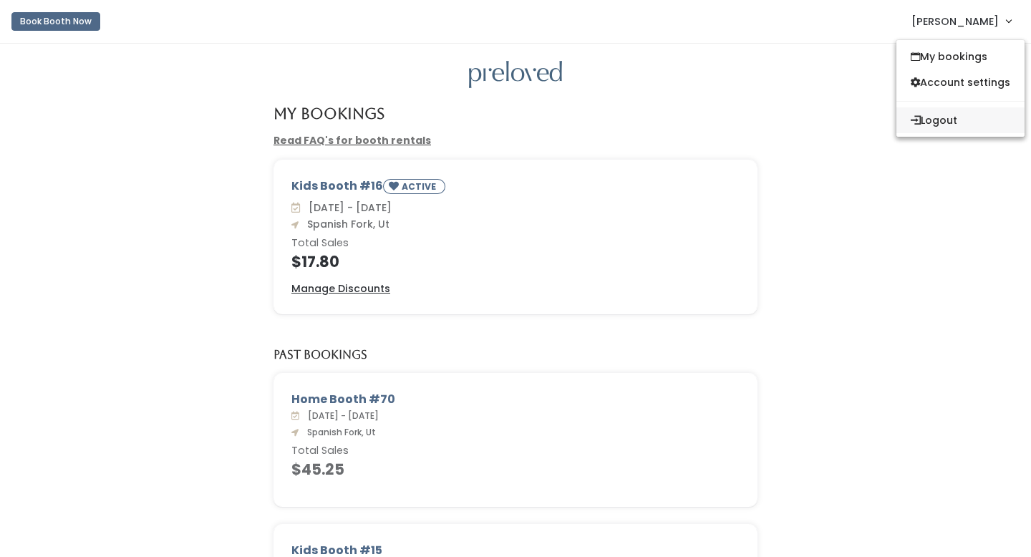 The width and height of the screenshot is (1031, 557). I want to click on a: My bookings, so click(960, 57).